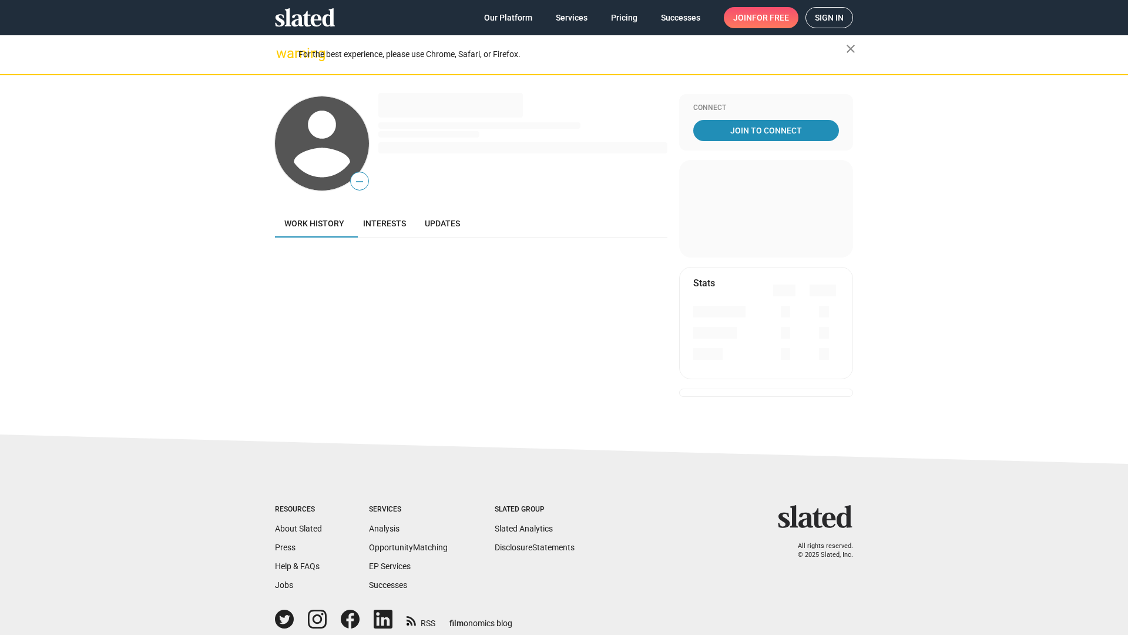 This screenshot has height=635, width=1128. What do you see at coordinates (284, 585) in the screenshot?
I see `a: Jobs` at bounding box center [284, 585].